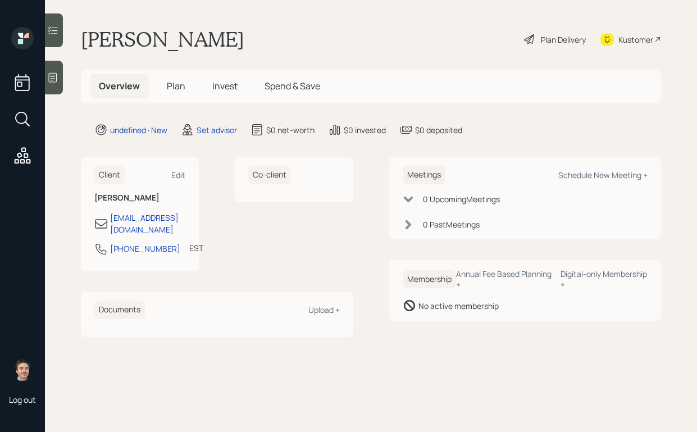 The height and width of the screenshot is (432, 697). What do you see at coordinates (178, 175) in the screenshot?
I see `div: Edit` at bounding box center [178, 175].